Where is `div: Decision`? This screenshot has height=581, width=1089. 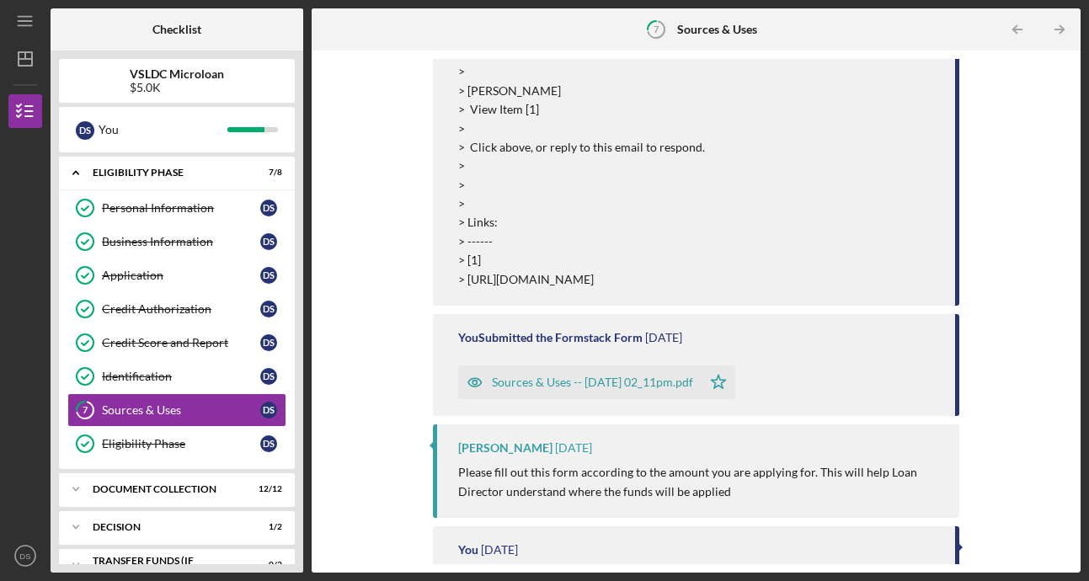 div: Decision is located at coordinates (166, 527).